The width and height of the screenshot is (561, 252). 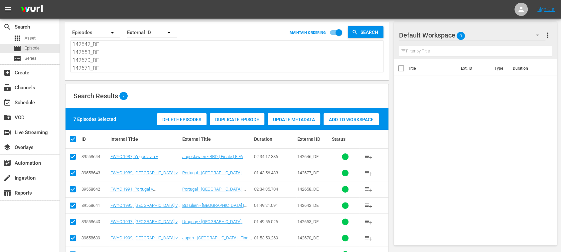 What do you see at coordinates (274, 222) in the screenshot?
I see `div: 01:49:56.026` at bounding box center [274, 222].